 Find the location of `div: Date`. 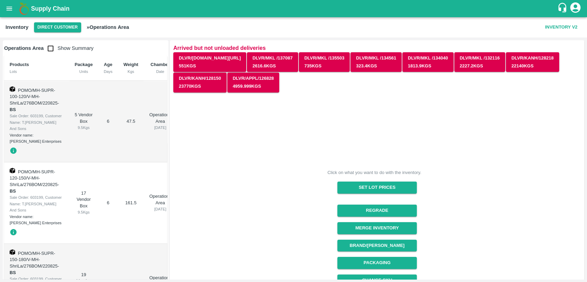

div: Date is located at coordinates (160, 71).